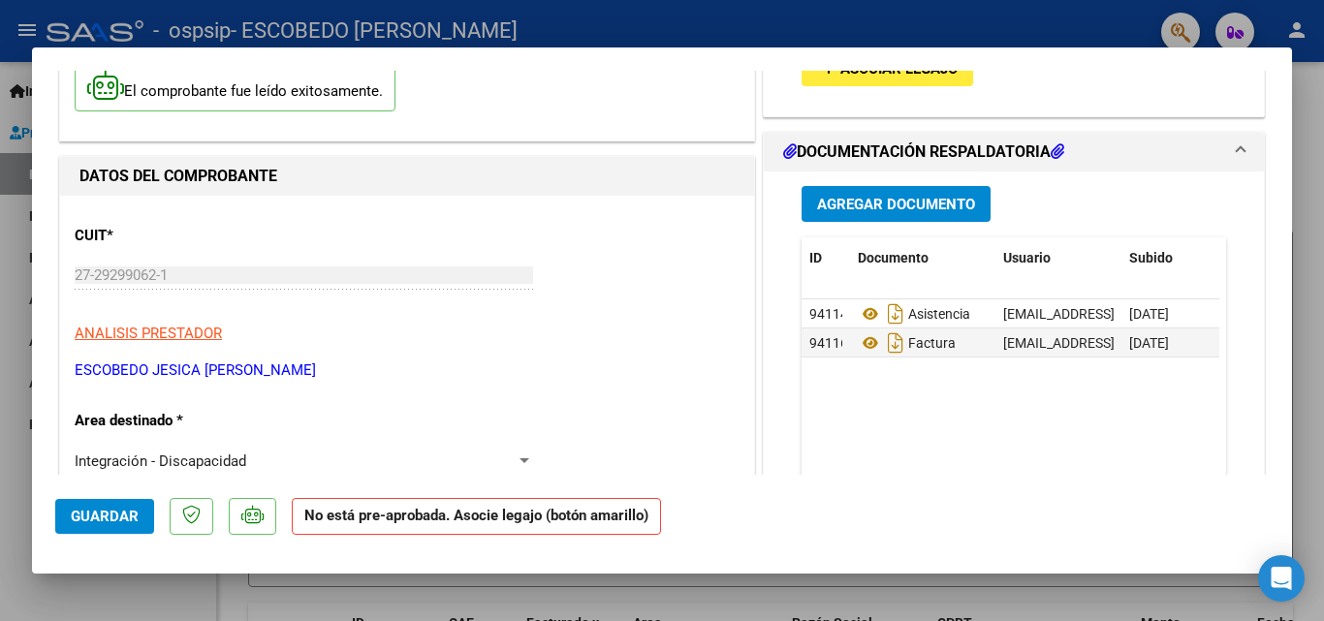 The height and width of the screenshot is (621, 1324). What do you see at coordinates (1014, 152) in the screenshot?
I see `mat-expansion-panel-header: DOCUMENTACIÓN RESPALDATORIA` at bounding box center [1014, 152].